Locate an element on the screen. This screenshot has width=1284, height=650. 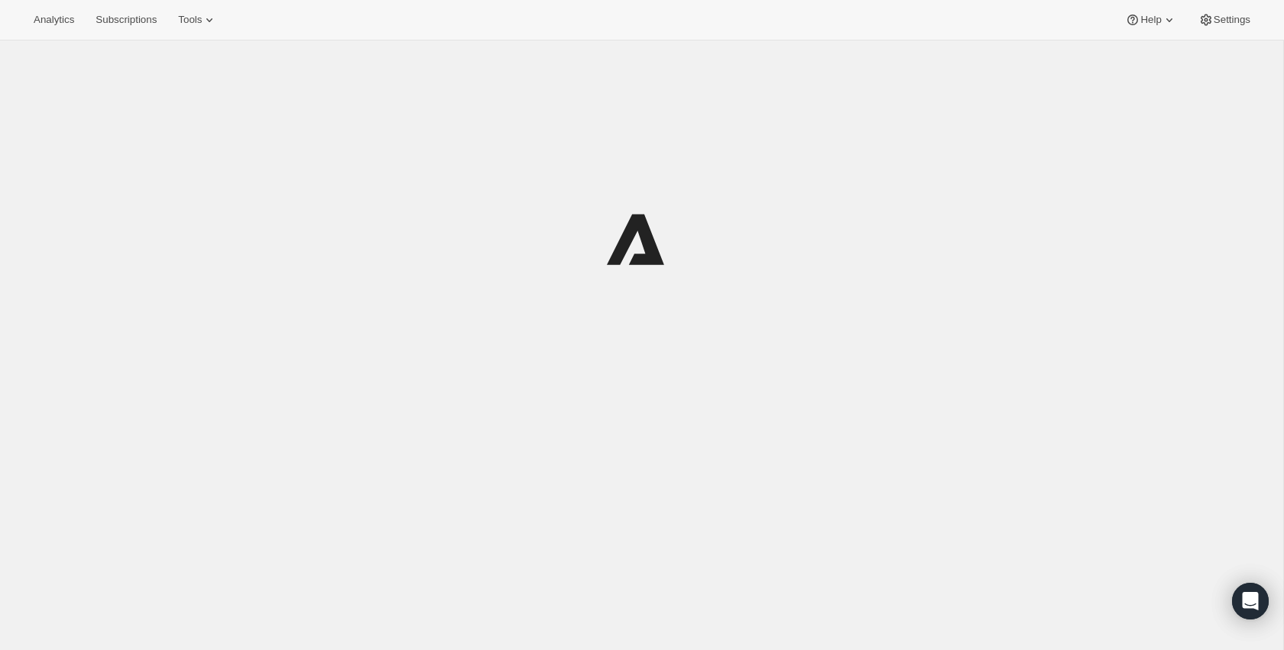
button: Help is located at coordinates (1150, 20).